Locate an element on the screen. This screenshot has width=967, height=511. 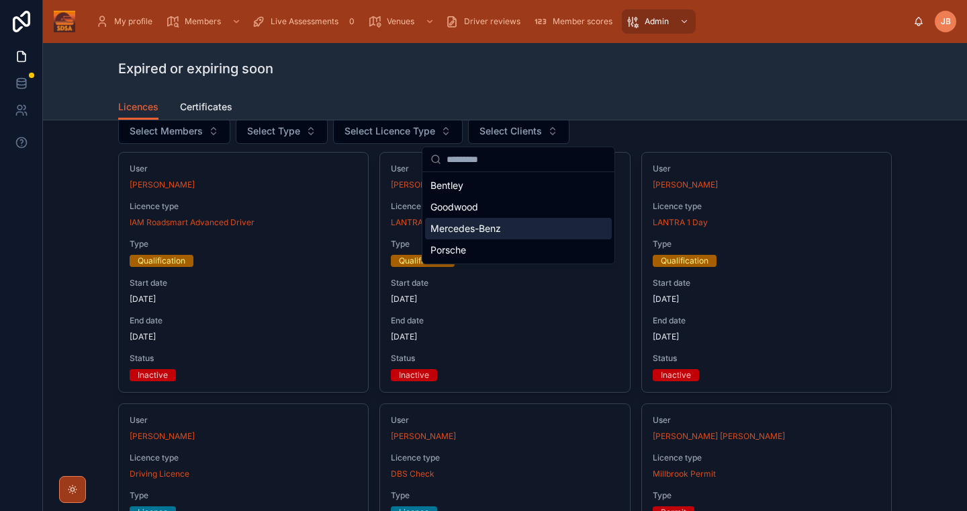
a: Licences is located at coordinates (138, 107).